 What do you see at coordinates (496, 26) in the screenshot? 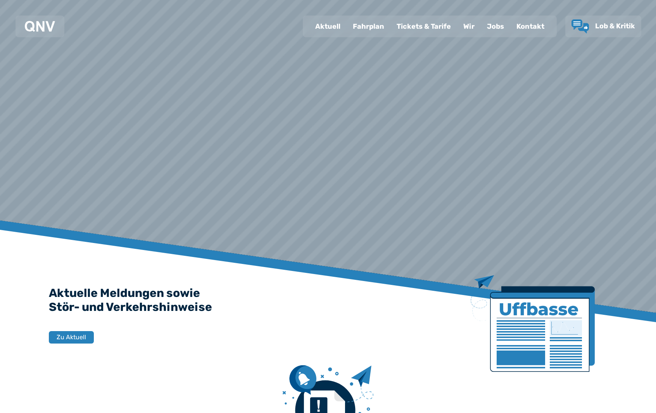
I see `a: Jobs` at bounding box center [496, 26].